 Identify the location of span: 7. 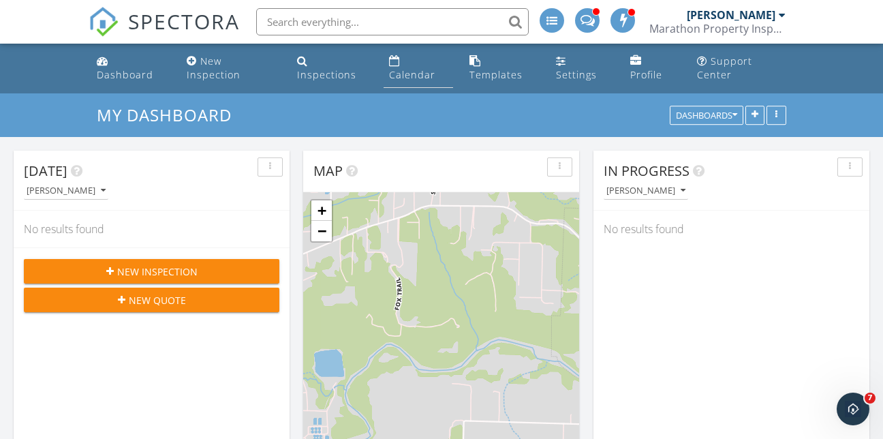
(870, 398).